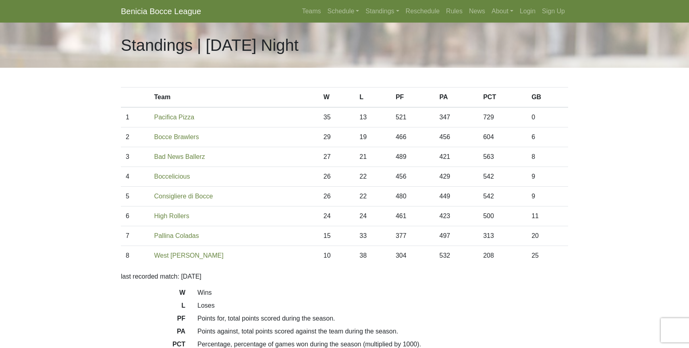 This screenshot has height=348, width=689. Describe the element at coordinates (372, 97) in the screenshot. I see `th: L` at that location.